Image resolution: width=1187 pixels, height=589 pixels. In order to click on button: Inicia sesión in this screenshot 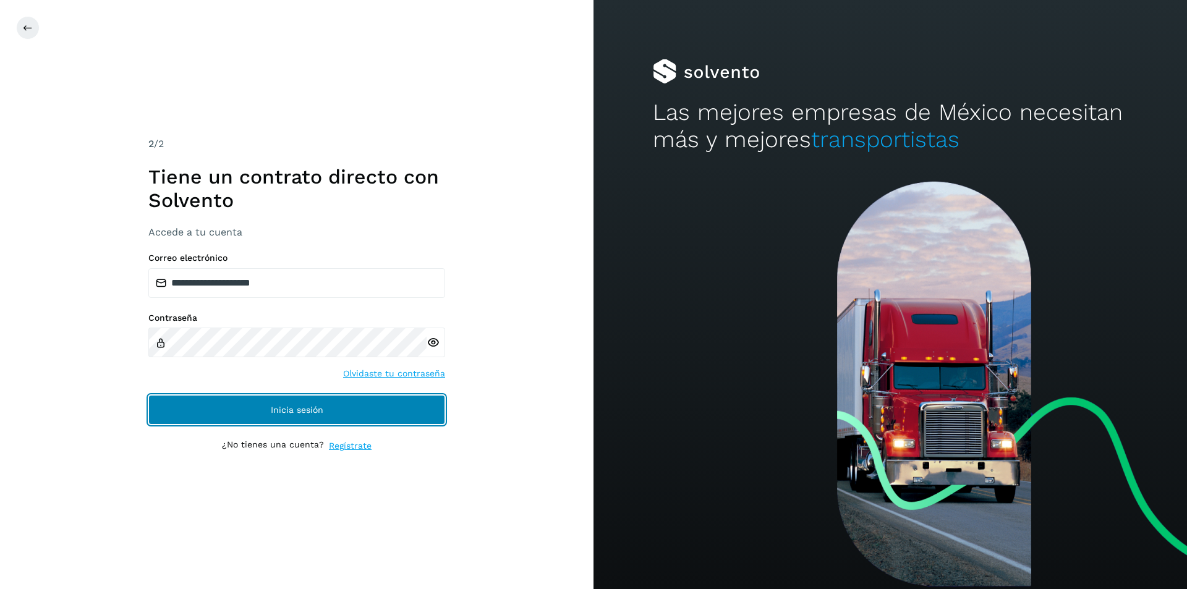, I will do `click(297, 410)`.